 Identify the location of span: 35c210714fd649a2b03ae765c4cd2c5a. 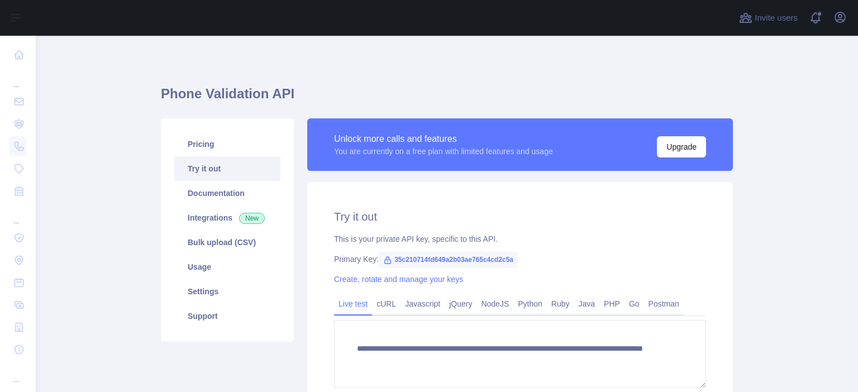
(448, 260).